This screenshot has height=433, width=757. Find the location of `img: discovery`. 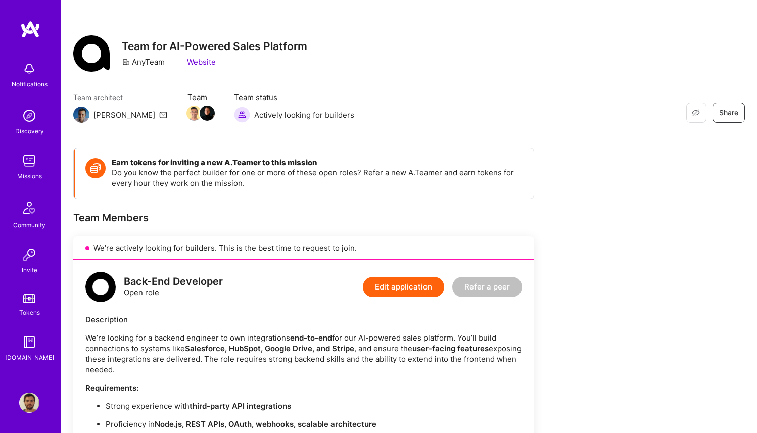

img: discovery is located at coordinates (29, 116).